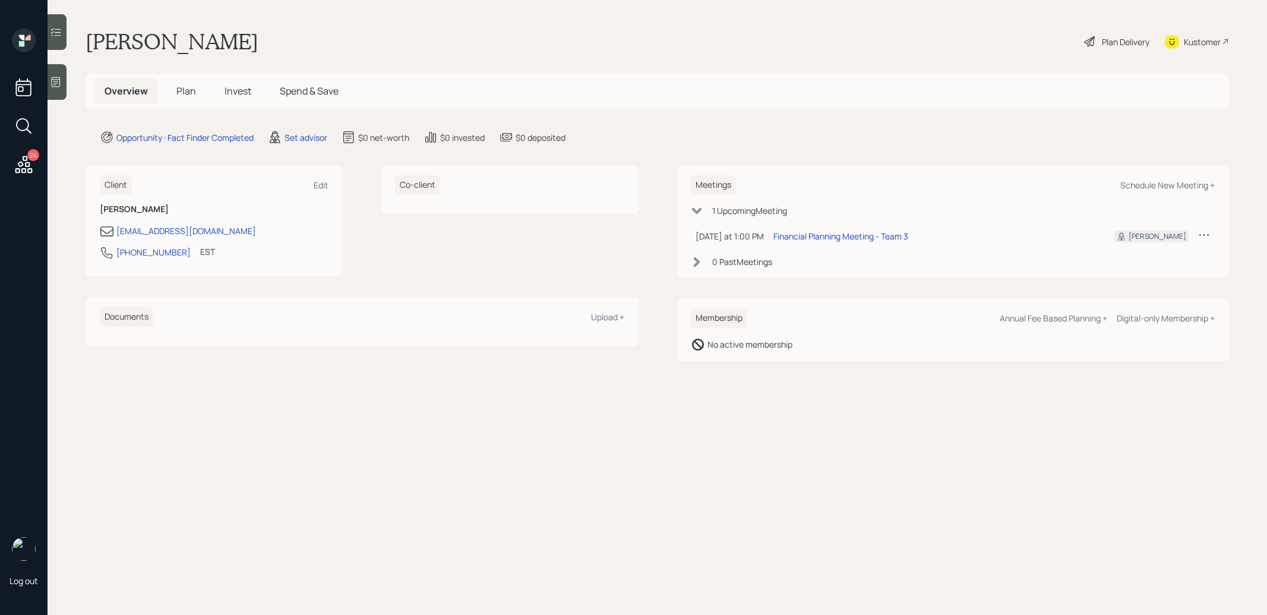 The width and height of the screenshot is (1267, 615). I want to click on div: $0 deposited, so click(540, 137).